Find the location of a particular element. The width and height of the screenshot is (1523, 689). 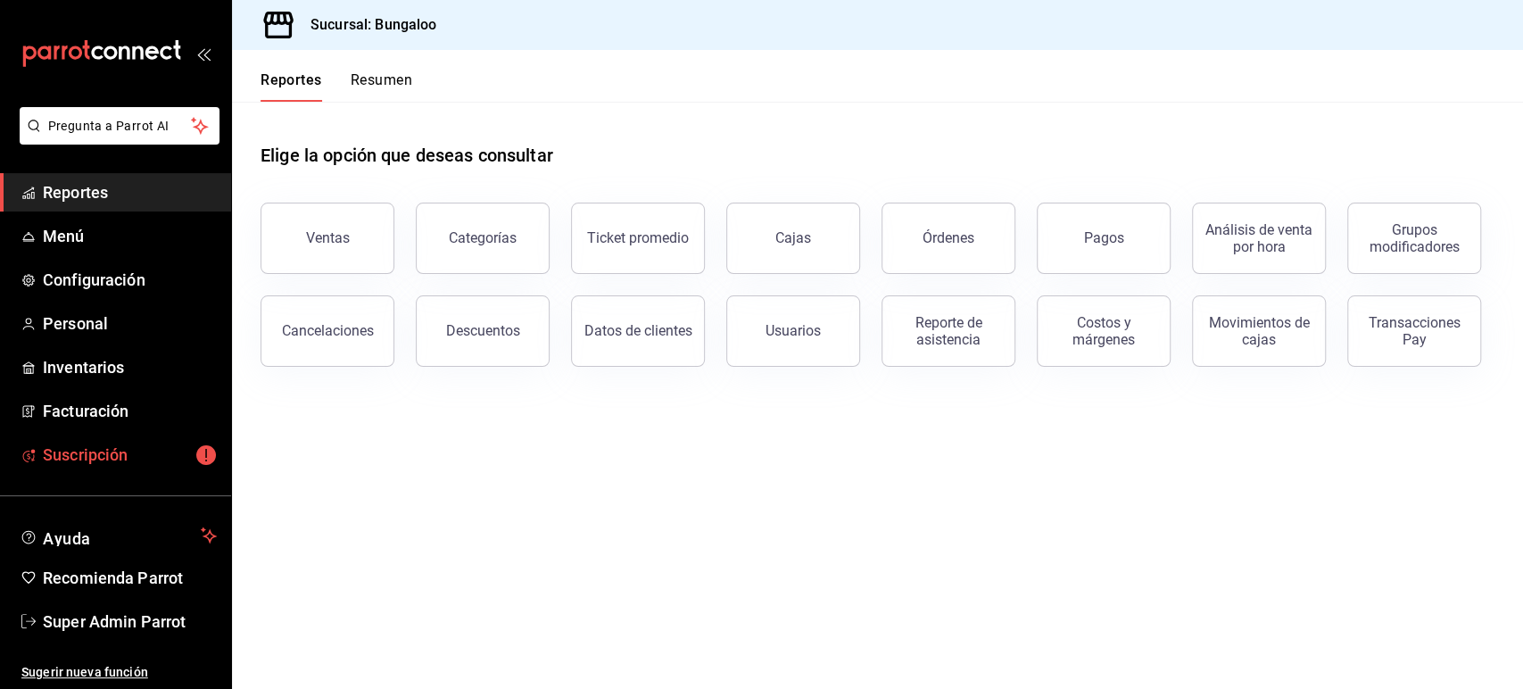

span: Personal is located at coordinates (129, 323).